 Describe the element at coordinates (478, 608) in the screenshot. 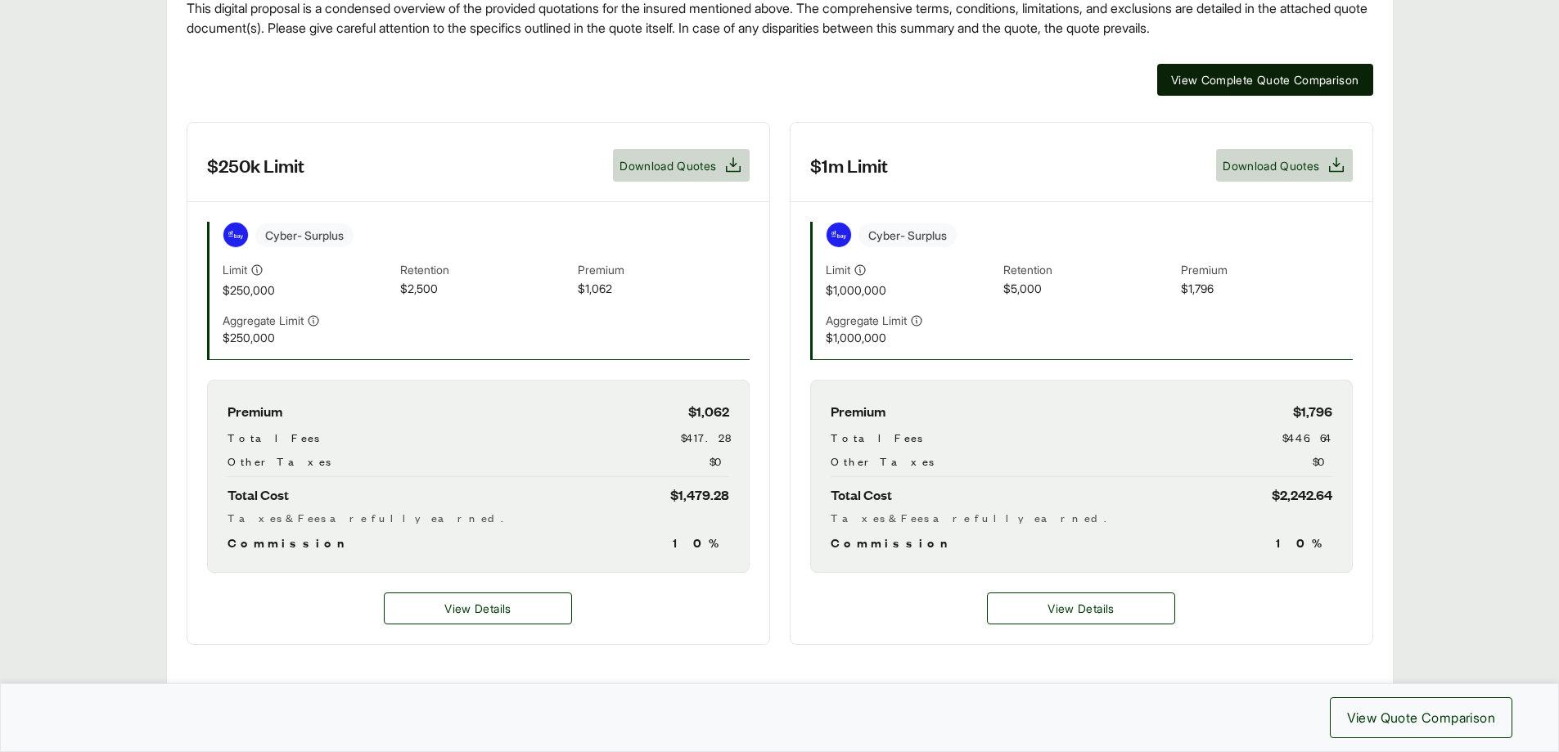

I see `a: $250k Limit details` at that location.